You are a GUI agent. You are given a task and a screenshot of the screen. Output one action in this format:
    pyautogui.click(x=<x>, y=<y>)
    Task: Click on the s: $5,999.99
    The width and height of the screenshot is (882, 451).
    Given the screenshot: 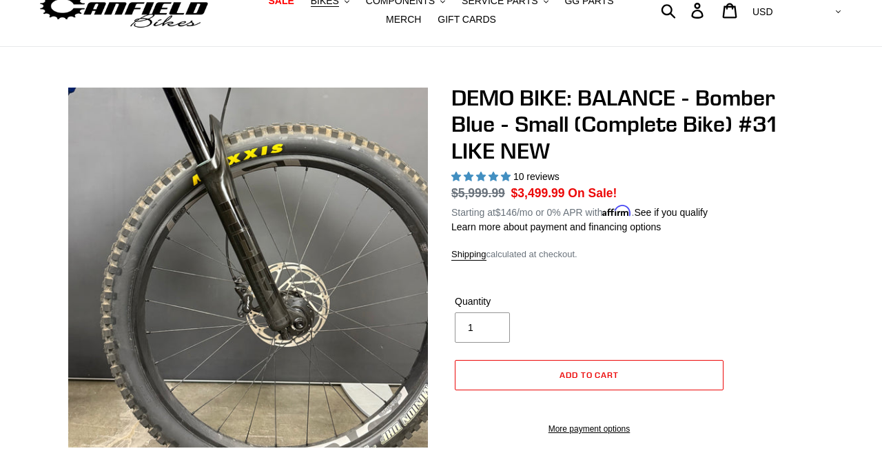 What is the action you would take?
    pyautogui.click(x=478, y=193)
    